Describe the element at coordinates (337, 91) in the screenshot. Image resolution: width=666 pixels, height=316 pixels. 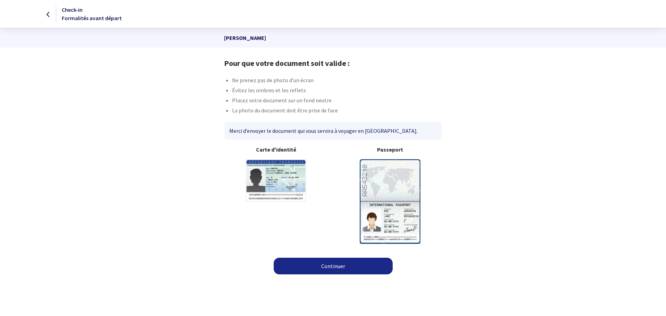
I see `li: Évitez les ombres et les reflets` at that location.